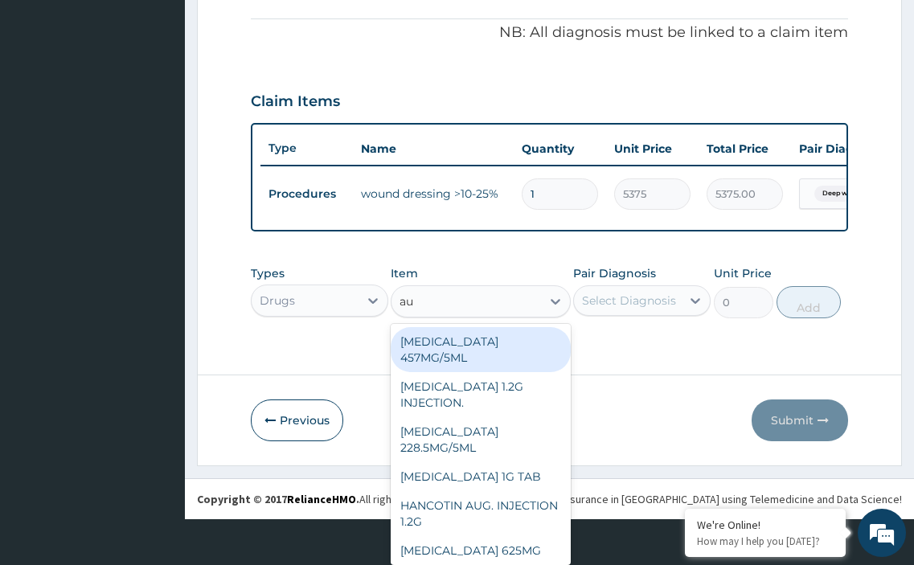 The image size is (914, 565). What do you see at coordinates (47, 100) in the screenshot?
I see `img: d_794563401_company_1708531726252_794563401` at bounding box center [47, 100].